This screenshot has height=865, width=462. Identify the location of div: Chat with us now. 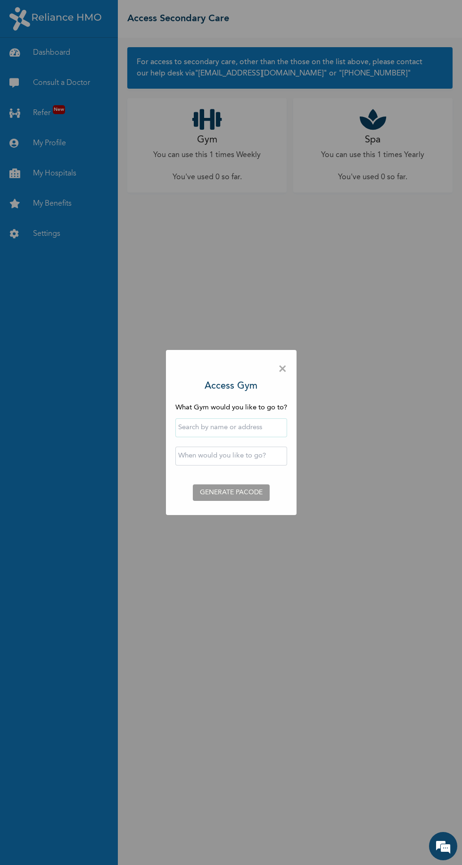
(104, 59).